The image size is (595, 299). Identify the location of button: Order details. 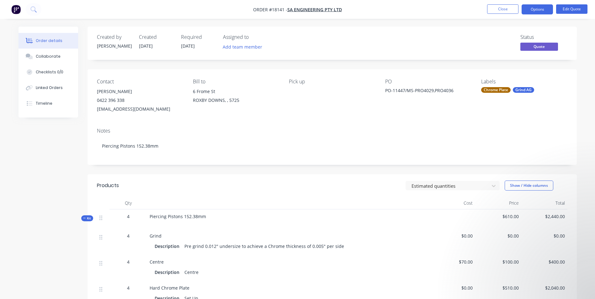
(48, 41).